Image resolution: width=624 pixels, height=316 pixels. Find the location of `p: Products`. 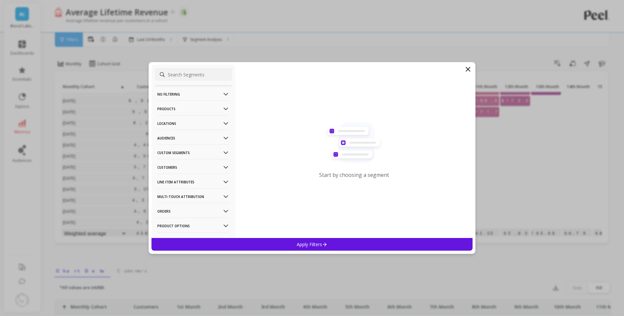

p: Products is located at coordinates (193, 108).